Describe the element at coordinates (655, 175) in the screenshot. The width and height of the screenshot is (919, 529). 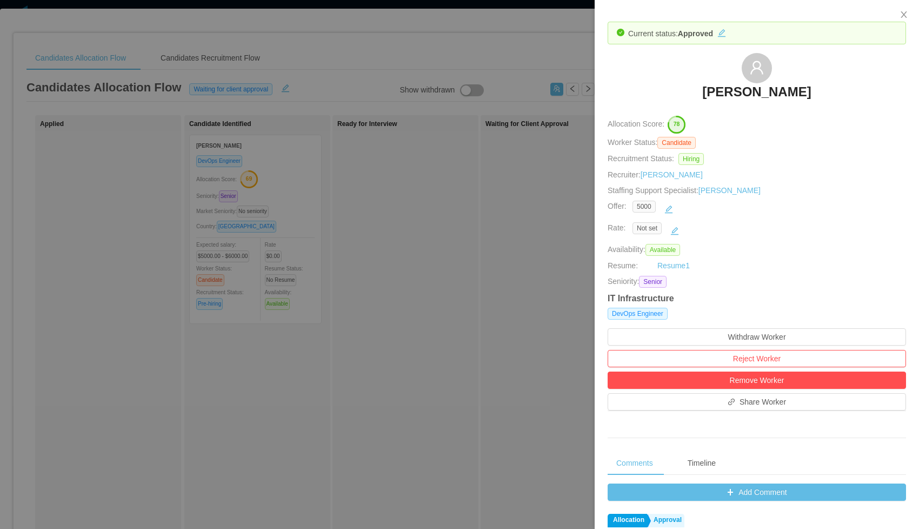
I see `span: Recruiter:` at that location.